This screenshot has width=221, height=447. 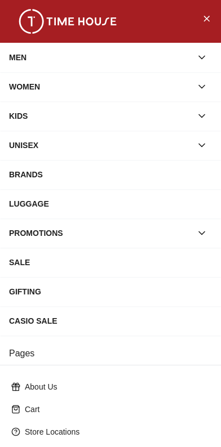 What do you see at coordinates (100, 145) in the screenshot?
I see `div: UNISEX` at bounding box center [100, 145].